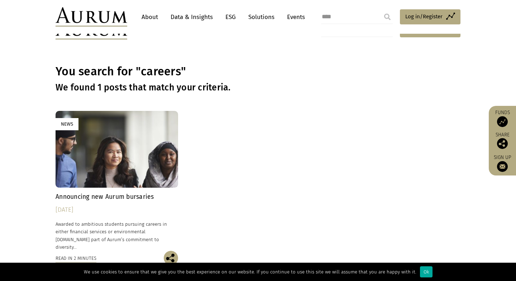  Describe the element at coordinates (192, 17) in the screenshot. I see `a: Data & Insights` at that location.